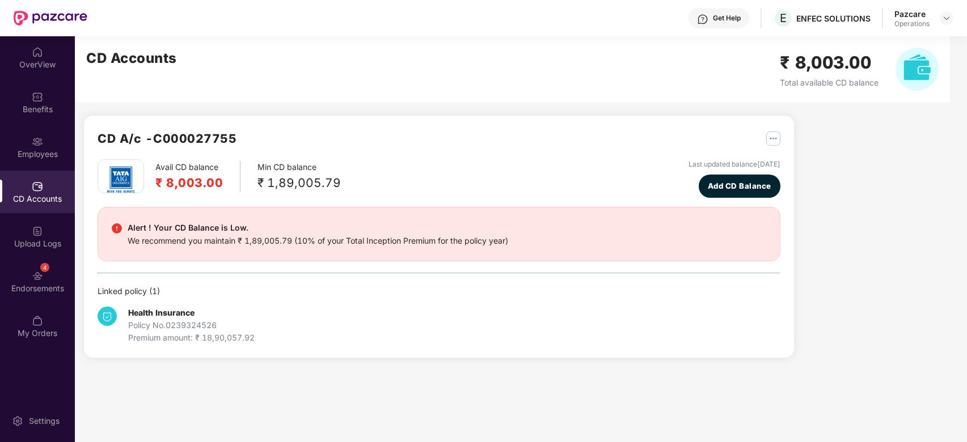 The height and width of the screenshot is (442, 967). Describe the element at coordinates (703, 19) in the screenshot. I see `img: svg+xml;base64,PHN2ZyBpZD0iSGVscC0zMngzMiIgeG1sbnM9Imh0dHA6Ly93d3cudzMub3JnLzIwMDAvc3ZnIiB3aWR0aD...` at that location.